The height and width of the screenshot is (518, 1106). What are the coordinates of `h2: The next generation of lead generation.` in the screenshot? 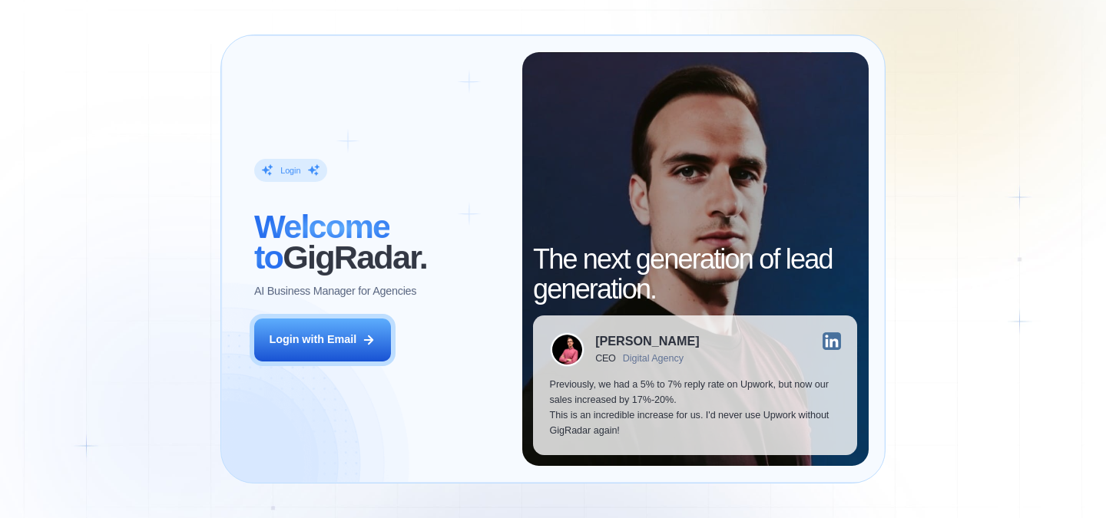 It's located at (695, 274).